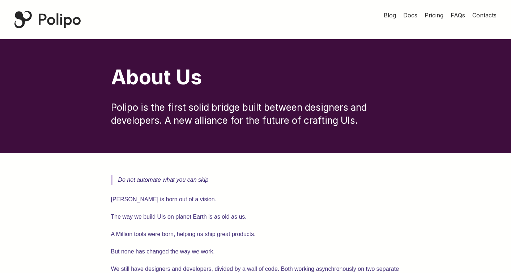  What do you see at coordinates (256, 234) in the screenshot?
I see `p: A Million tools were born, helping us ship great products.` at bounding box center [256, 234].